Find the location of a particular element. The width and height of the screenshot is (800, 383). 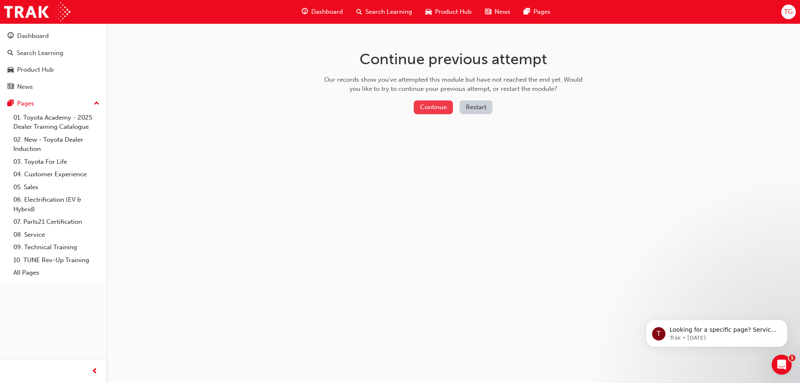

div: Search Learning is located at coordinates (40, 53).